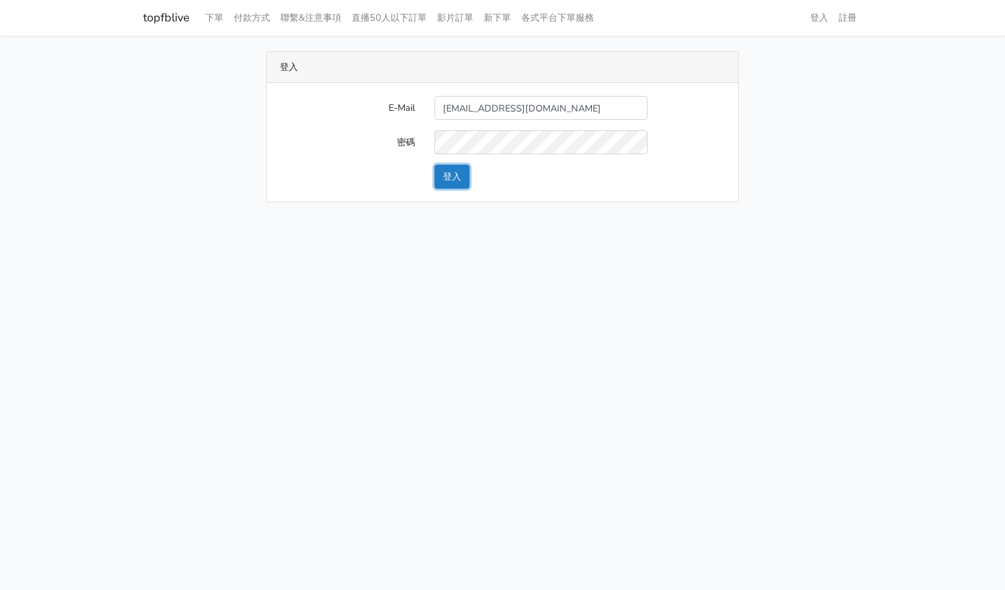 The width and height of the screenshot is (1005, 590). What do you see at coordinates (347, 142) in the screenshot?
I see `label: 密碼` at bounding box center [347, 142].